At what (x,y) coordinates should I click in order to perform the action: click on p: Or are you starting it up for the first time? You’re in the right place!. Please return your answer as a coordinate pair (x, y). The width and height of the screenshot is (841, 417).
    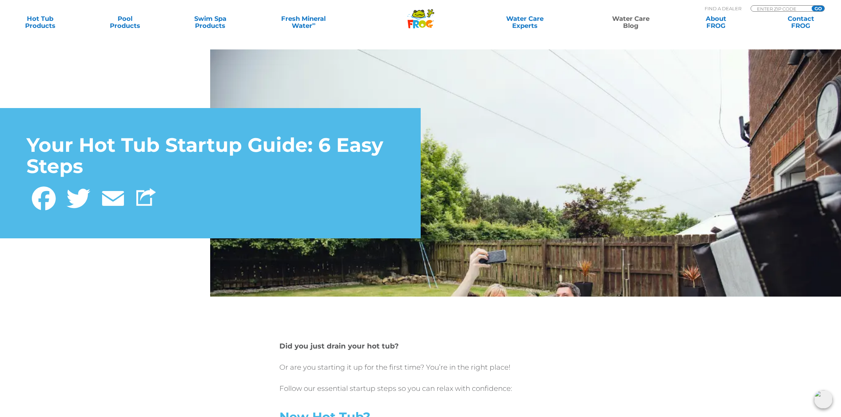
    Looking at the image, I should click on (421, 367).